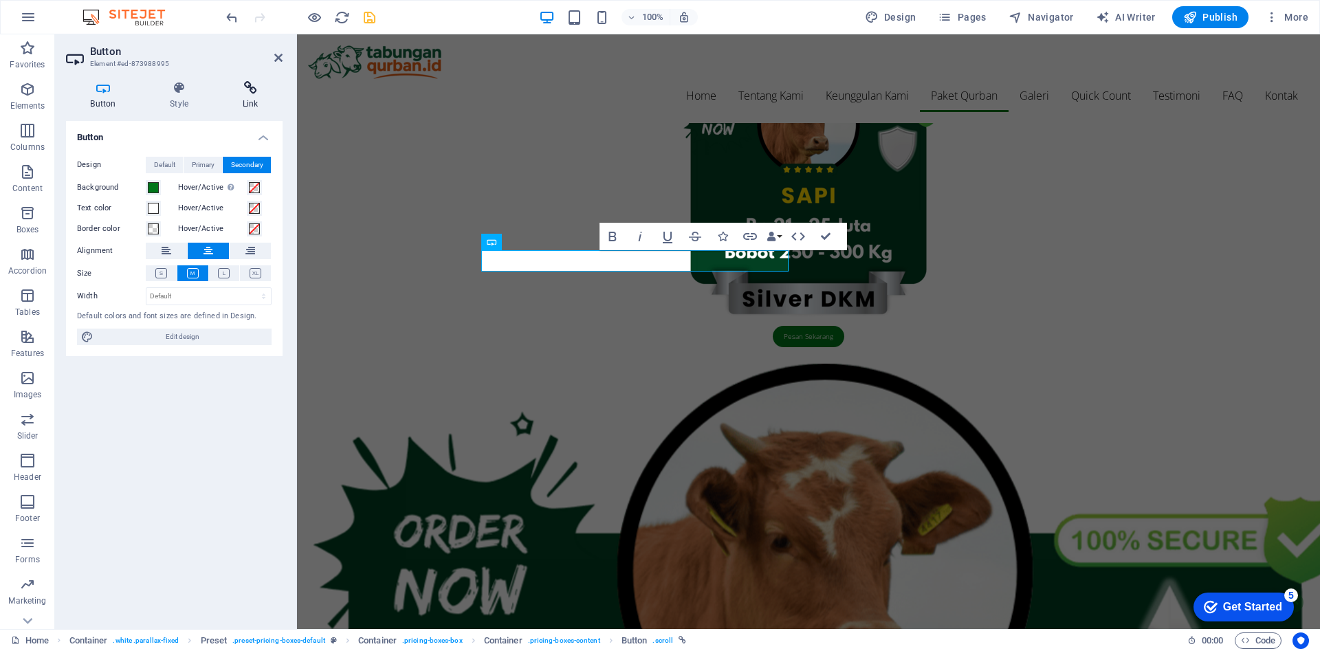 The height and width of the screenshot is (651, 1320). I want to click on span: . preset-pricing-boxes-default, so click(278, 641).